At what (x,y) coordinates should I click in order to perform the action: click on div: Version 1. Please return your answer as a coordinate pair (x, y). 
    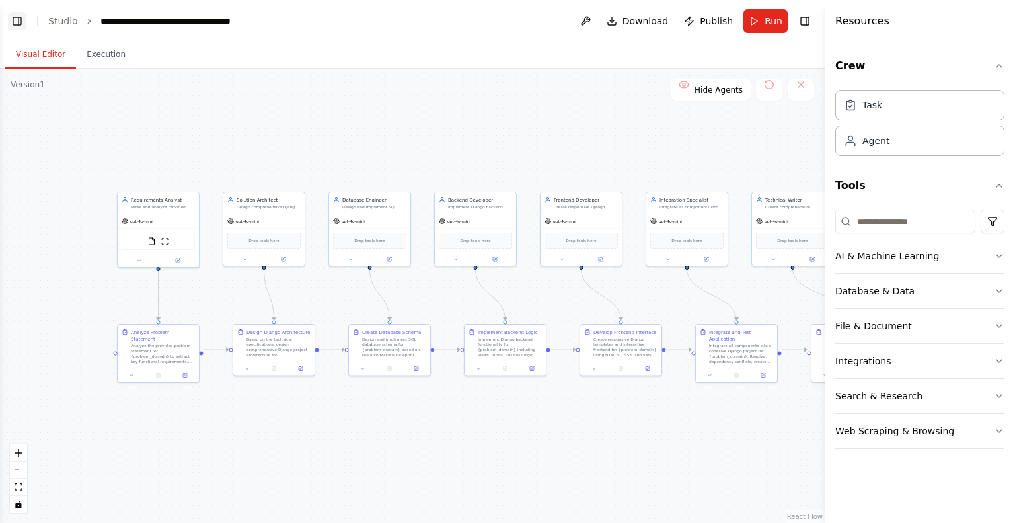
    Looking at the image, I should click on (28, 85).